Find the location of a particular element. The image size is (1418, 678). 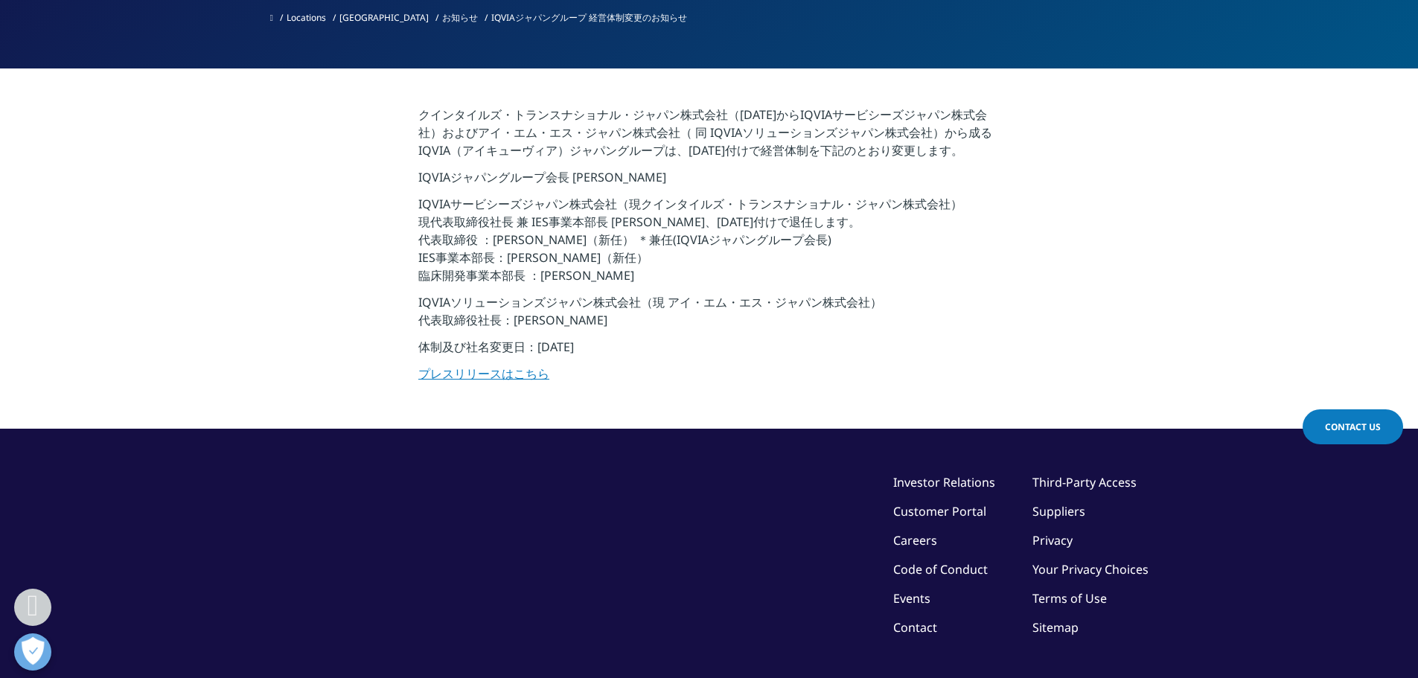

a: Contact is located at coordinates (915, 627).